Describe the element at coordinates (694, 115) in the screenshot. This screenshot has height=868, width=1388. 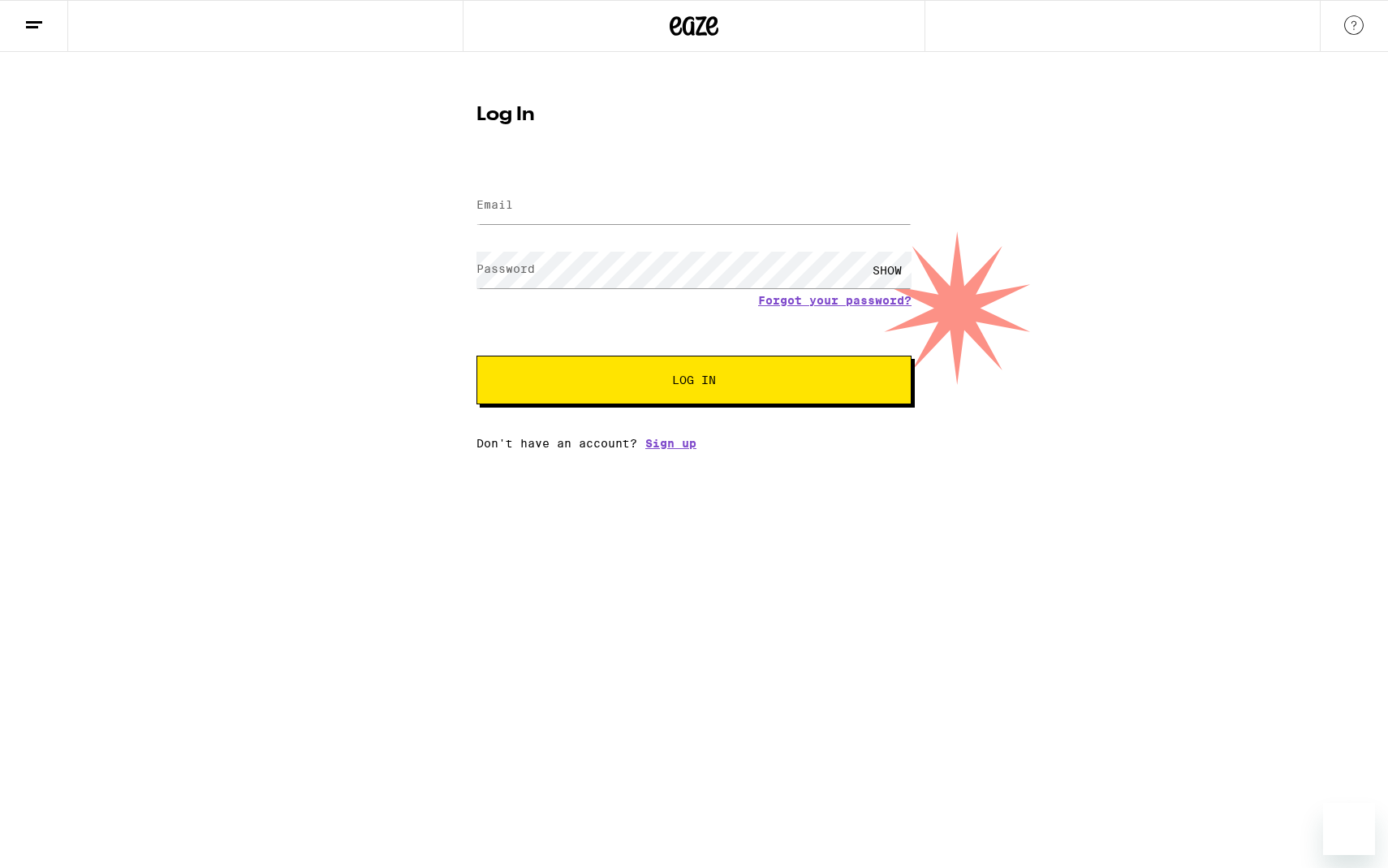
I see `h1: Log In` at that location.